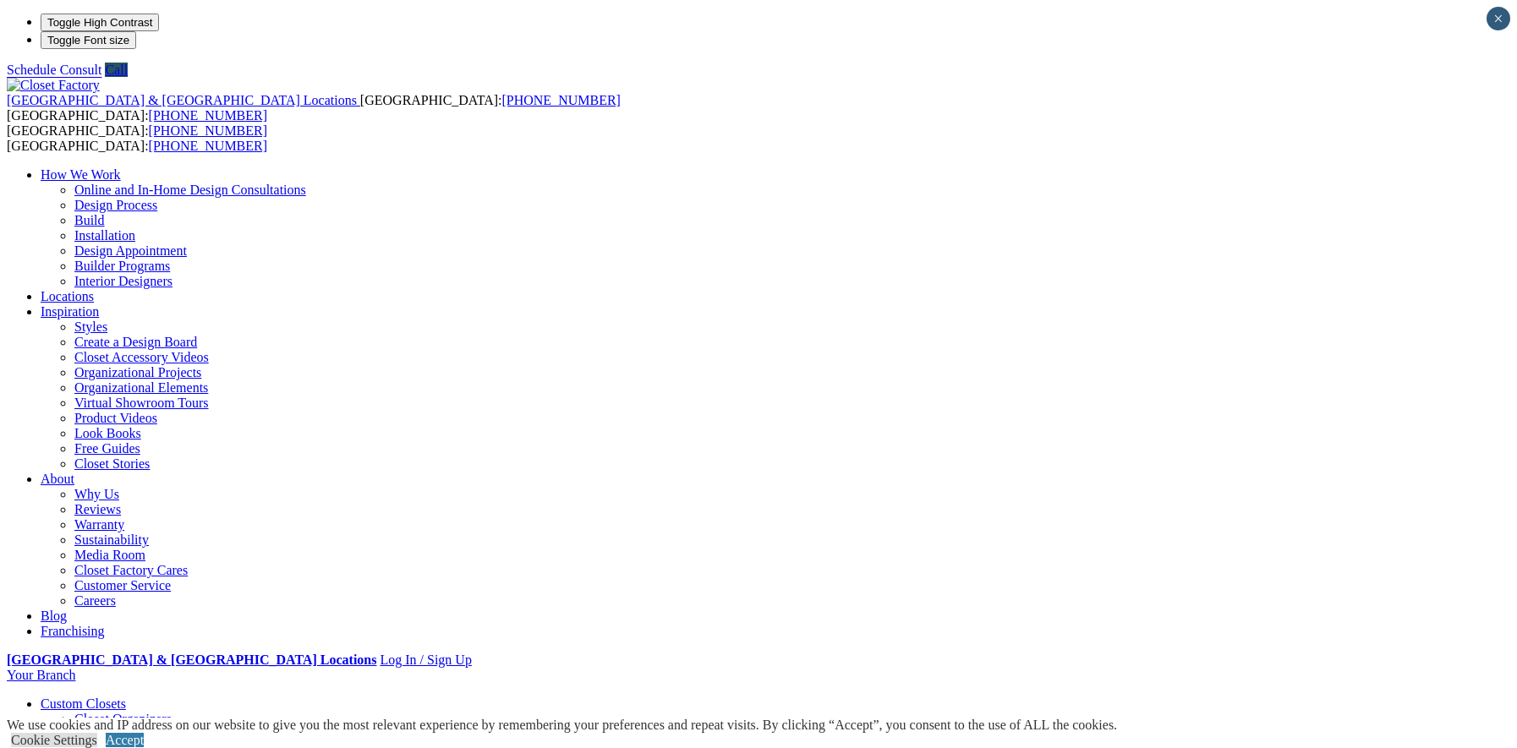 This screenshot has width=1517, height=748. Describe the element at coordinates (124, 740) in the screenshot. I see `a: Accept` at that location.